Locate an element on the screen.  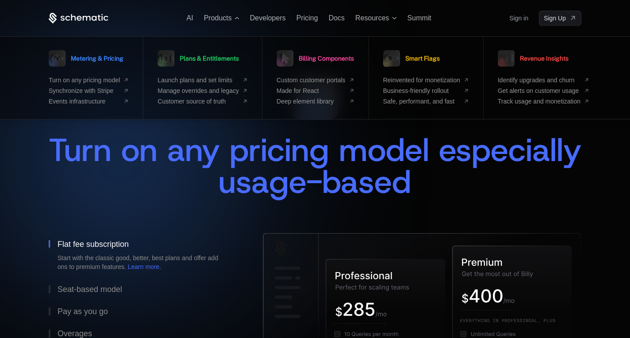
a: Revenue Insights is located at coordinates (533, 58).